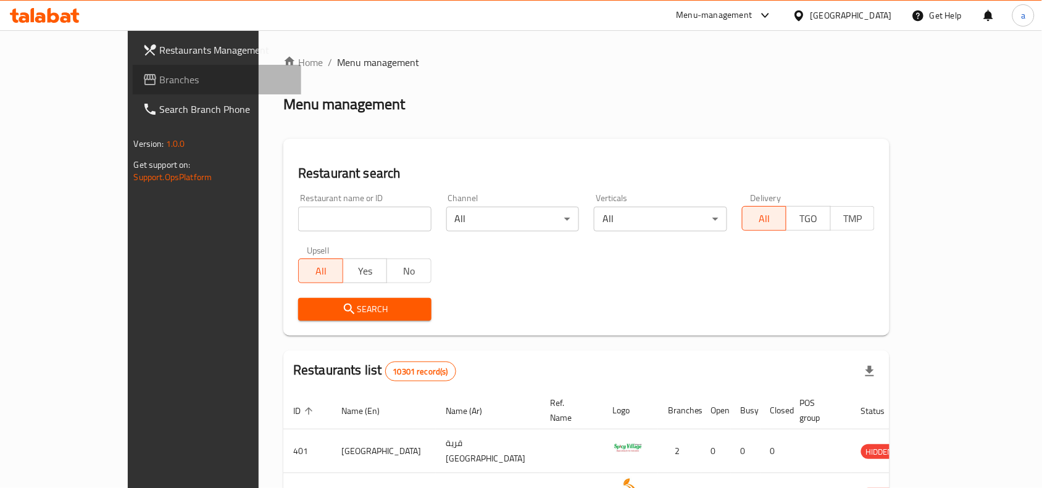 Image resolution: width=1042 pixels, height=488 pixels. I want to click on span: Branches, so click(226, 80).